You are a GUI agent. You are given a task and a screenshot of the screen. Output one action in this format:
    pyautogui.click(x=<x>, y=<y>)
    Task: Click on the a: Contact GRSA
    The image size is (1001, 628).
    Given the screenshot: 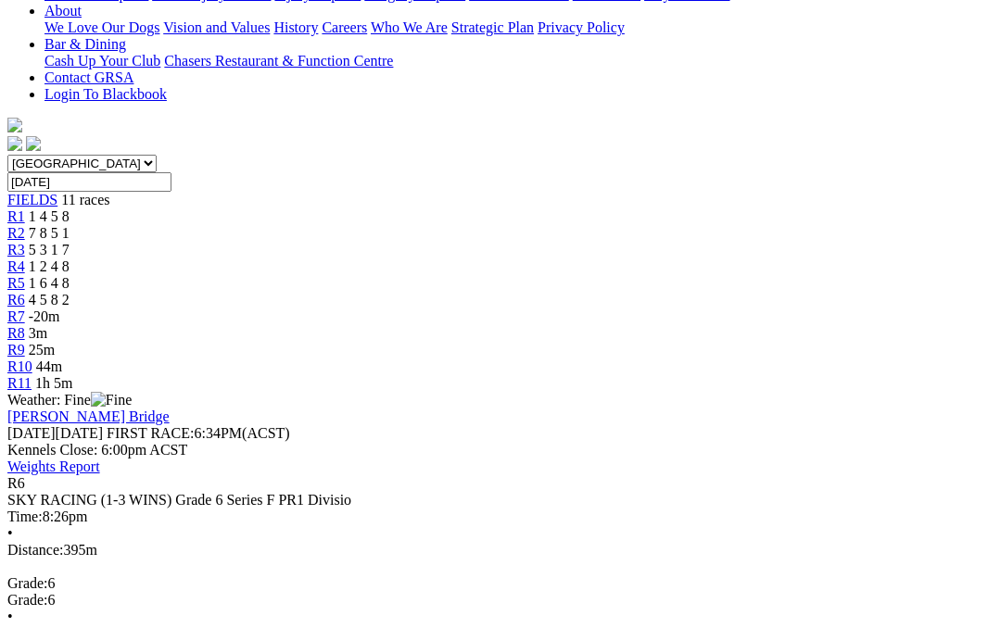 What is the action you would take?
    pyautogui.click(x=89, y=77)
    